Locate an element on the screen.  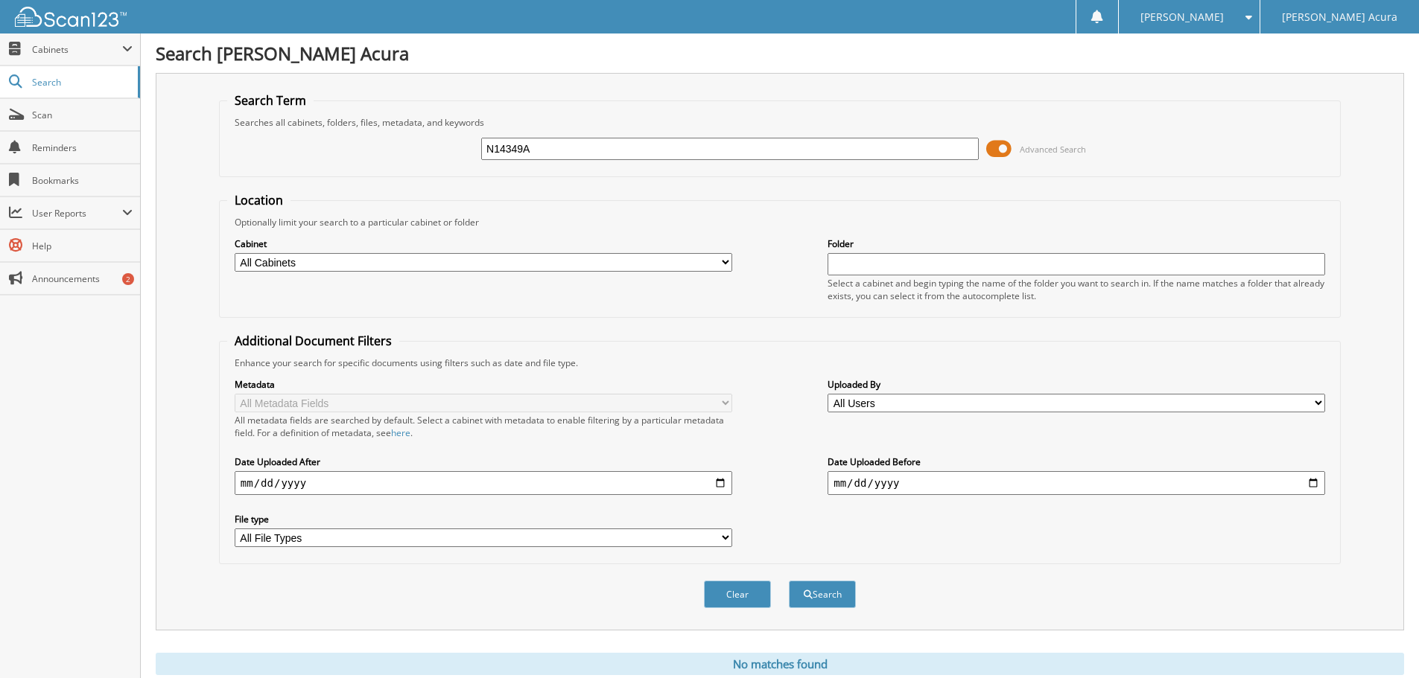
span: Announcements is located at coordinates (82, 279).